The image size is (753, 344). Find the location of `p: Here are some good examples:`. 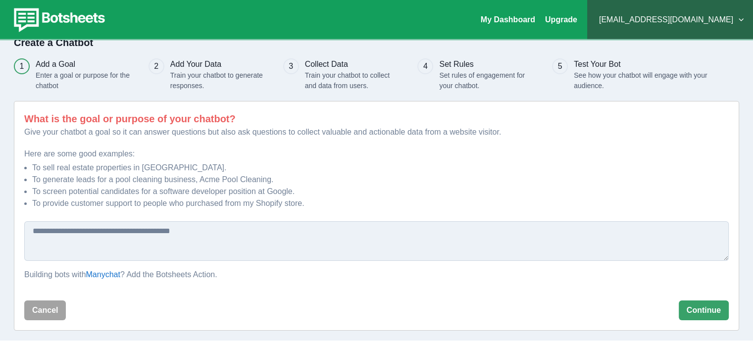

p: Here are some good examples: is located at coordinates (376, 154).